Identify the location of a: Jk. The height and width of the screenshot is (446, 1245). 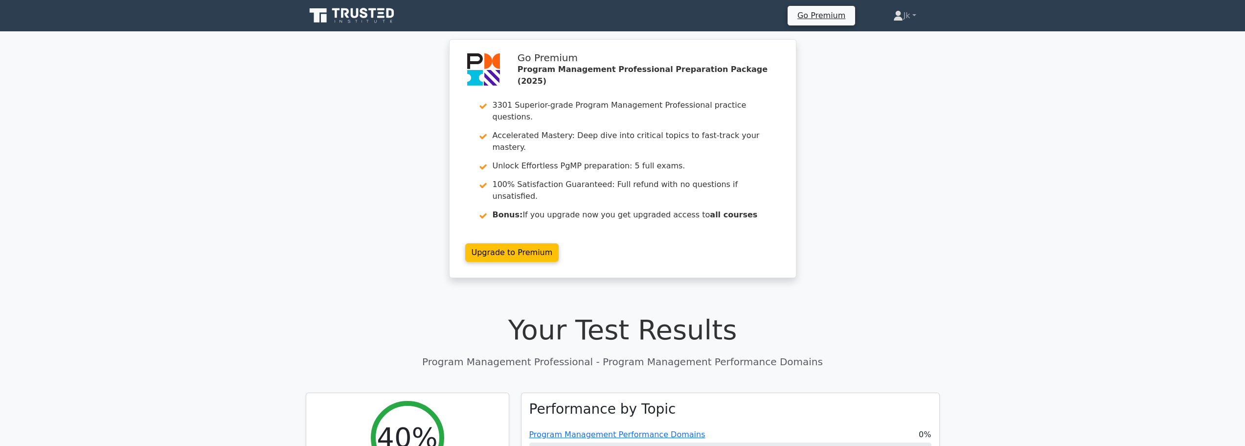
(905, 16).